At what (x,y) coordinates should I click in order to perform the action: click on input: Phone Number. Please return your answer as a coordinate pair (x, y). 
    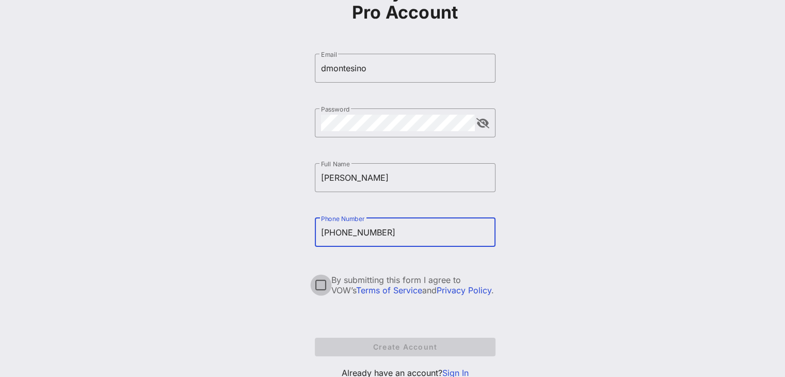
    Looking at the image, I should click on (405, 232).